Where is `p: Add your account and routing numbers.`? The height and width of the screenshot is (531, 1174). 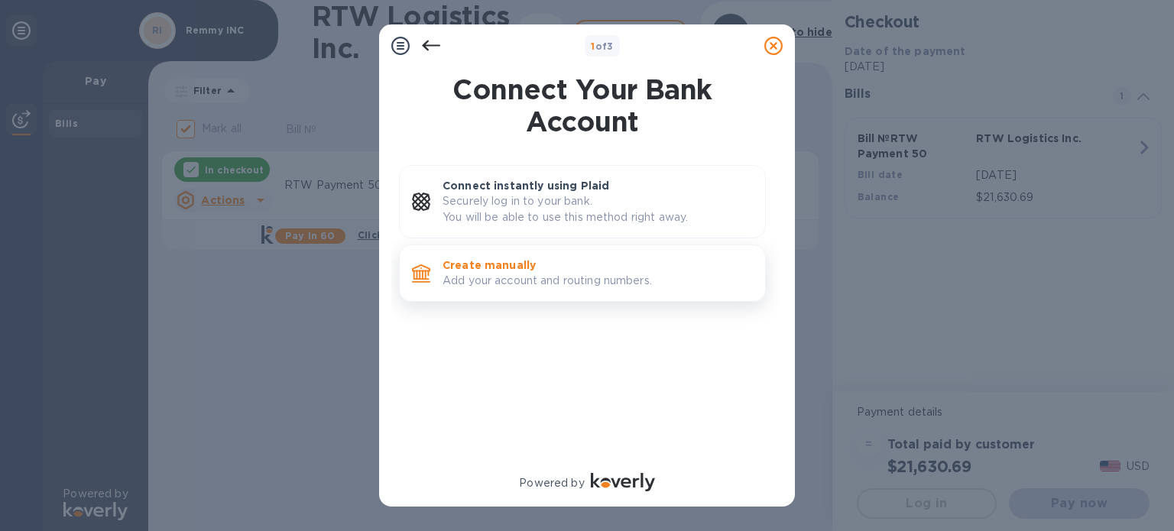
p: Add your account and routing numbers. is located at coordinates (598, 281).